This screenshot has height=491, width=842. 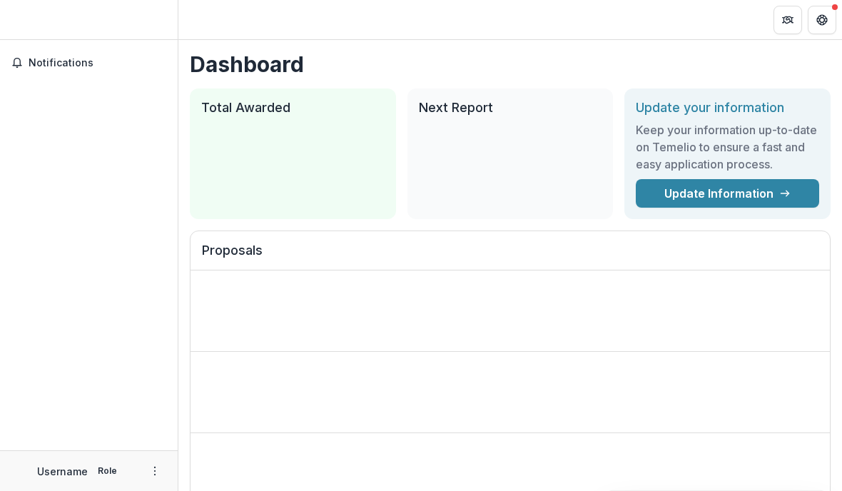 What do you see at coordinates (107, 471) in the screenshot?
I see `p: Role` at bounding box center [107, 471].